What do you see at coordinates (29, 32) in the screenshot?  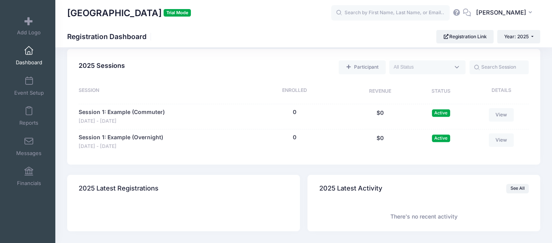 I see `span: Add Logo` at bounding box center [29, 32].